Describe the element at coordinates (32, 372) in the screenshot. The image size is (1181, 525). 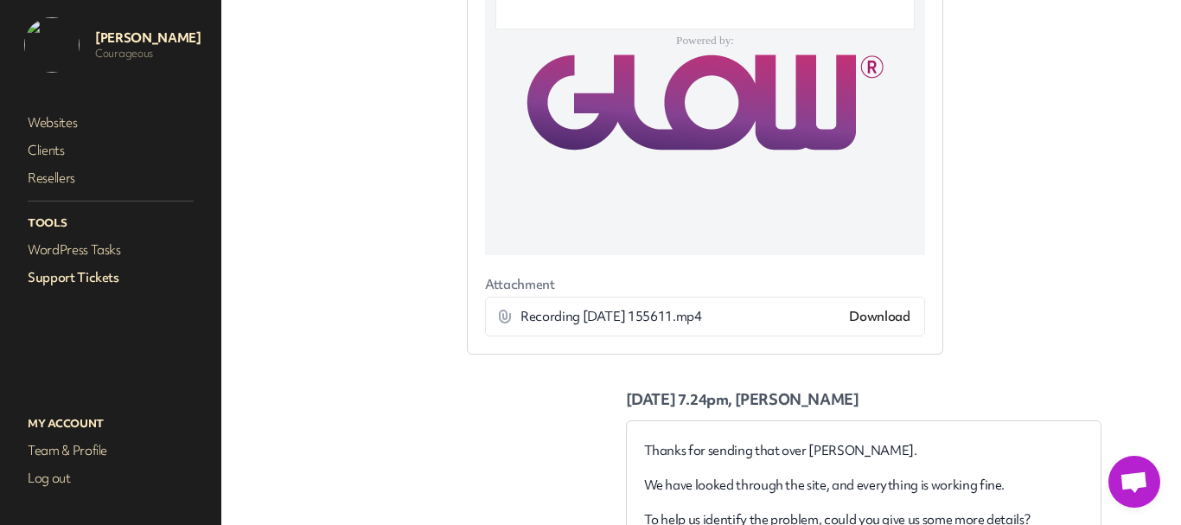
I see `b: Subject:` at that location.